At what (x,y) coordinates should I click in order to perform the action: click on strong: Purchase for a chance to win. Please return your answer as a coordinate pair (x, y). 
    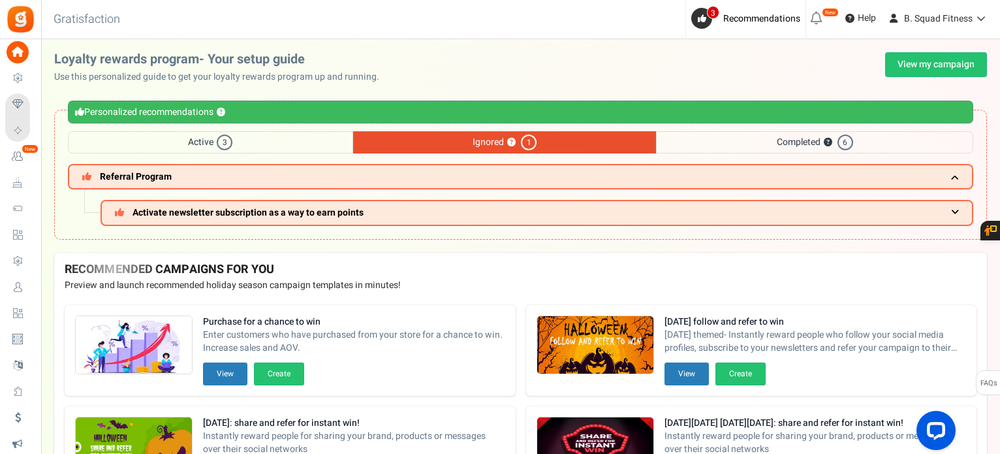
    Looking at the image, I should click on (354, 322).